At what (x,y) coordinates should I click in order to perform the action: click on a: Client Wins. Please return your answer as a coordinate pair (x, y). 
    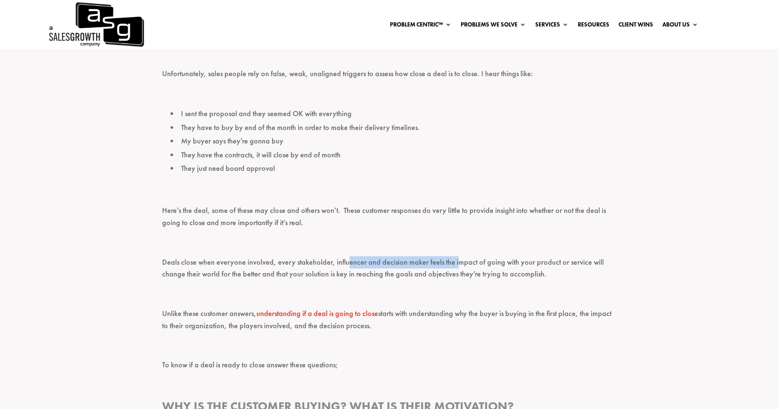
    Looking at the image, I should click on (636, 26).